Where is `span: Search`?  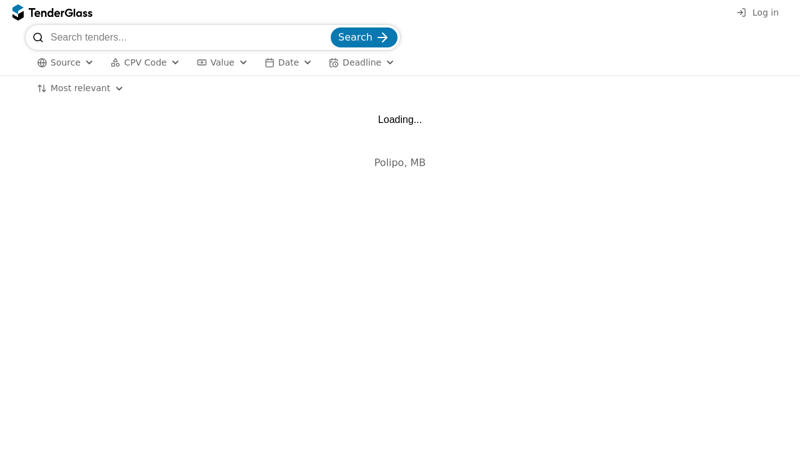 span: Search is located at coordinates (355, 37).